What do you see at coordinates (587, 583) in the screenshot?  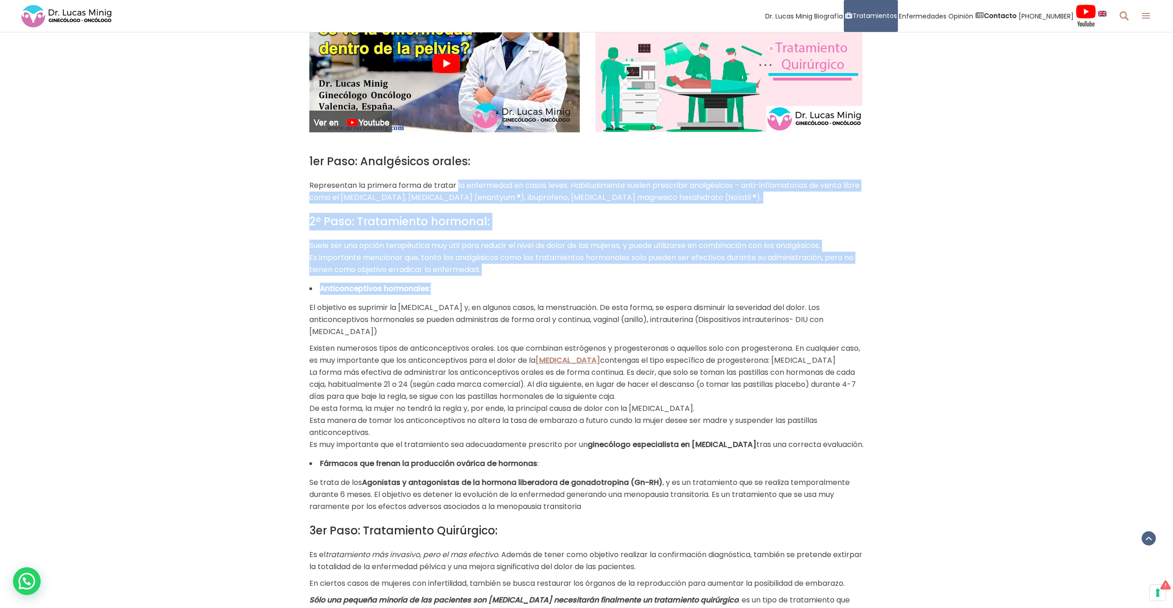 I see `p: En ciertos casos de mujeres con infertilidad, también se busca restaurar los órganos de la reprod...` at bounding box center [587, 583].